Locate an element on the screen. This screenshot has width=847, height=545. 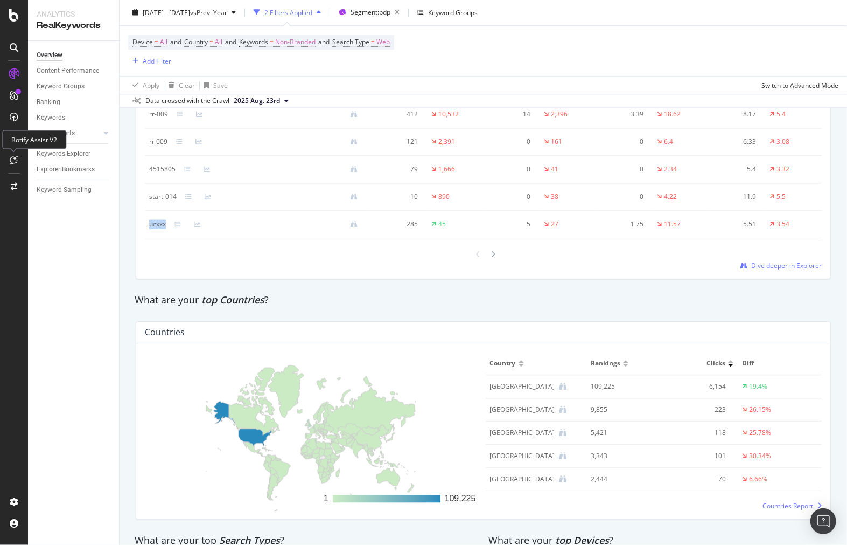
div: More Reports is located at coordinates (55, 133).